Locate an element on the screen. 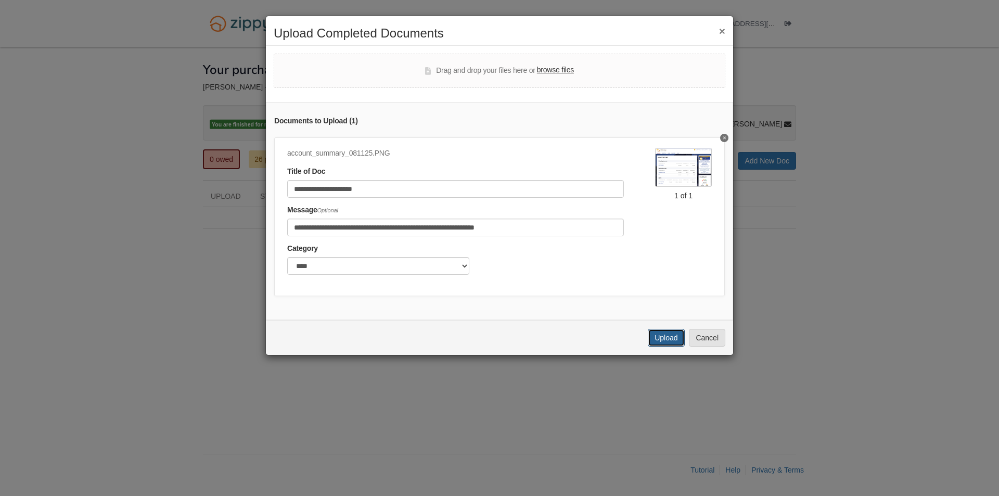  input: Include any comments on this document is located at coordinates (455, 227).